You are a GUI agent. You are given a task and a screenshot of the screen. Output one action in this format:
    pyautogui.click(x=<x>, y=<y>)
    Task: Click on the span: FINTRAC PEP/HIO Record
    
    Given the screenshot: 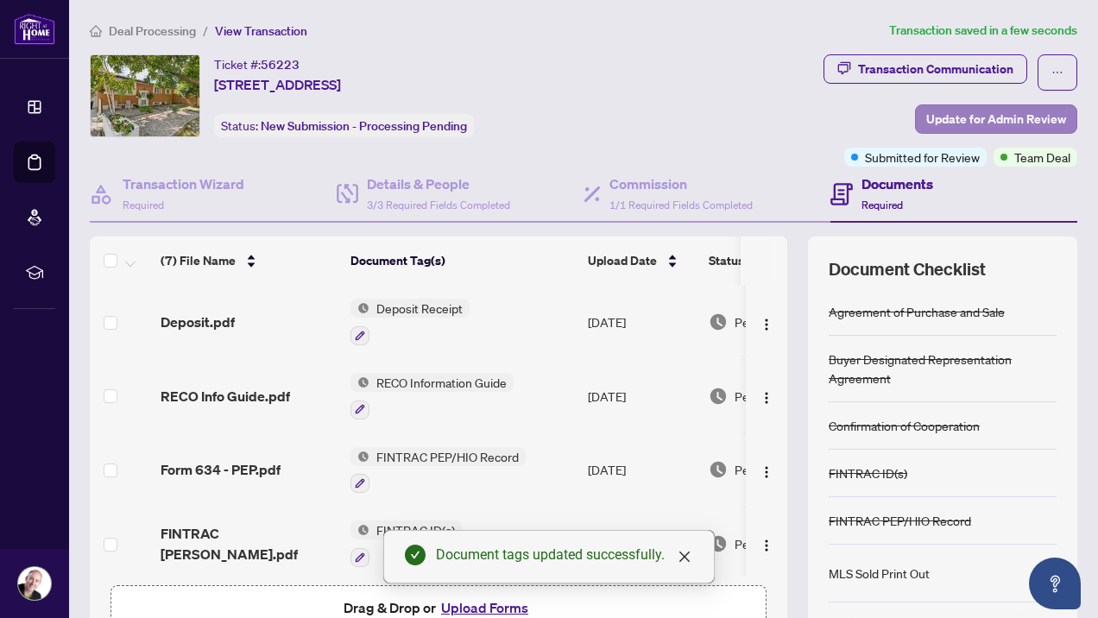 What is the action you would take?
    pyautogui.click(x=447, y=457)
    